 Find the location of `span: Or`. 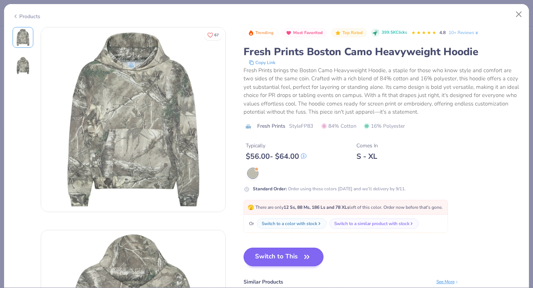

span: Or is located at coordinates (251, 224).